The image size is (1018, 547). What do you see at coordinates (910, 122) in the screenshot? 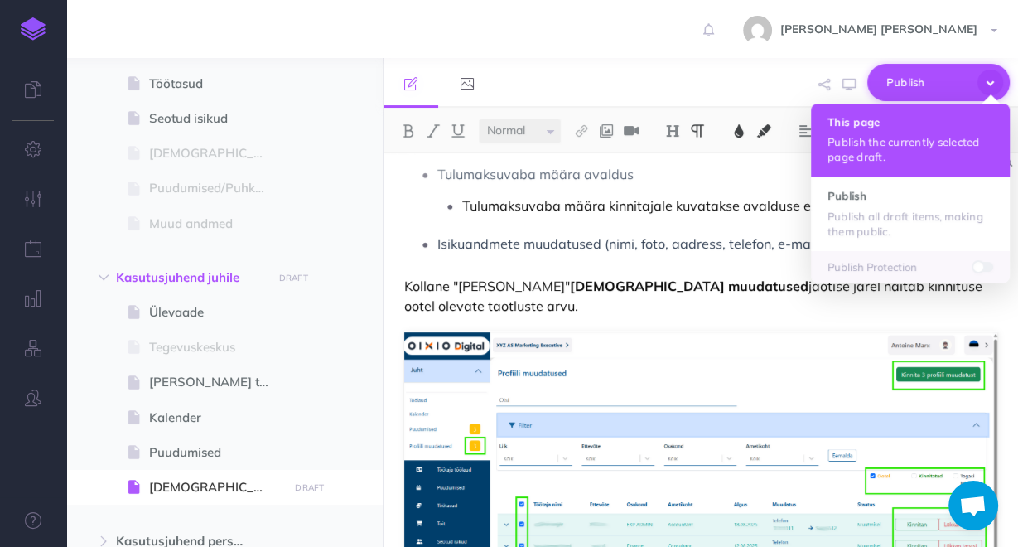
I see `h4: This page` at bounding box center [910, 122].